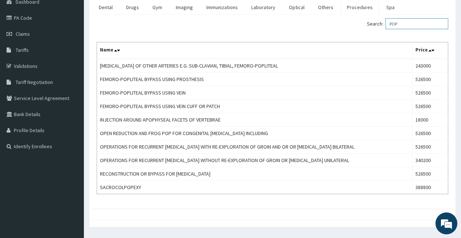  Describe the element at coordinates (430, 66) in the screenshot. I see `td: 243000` at that location.